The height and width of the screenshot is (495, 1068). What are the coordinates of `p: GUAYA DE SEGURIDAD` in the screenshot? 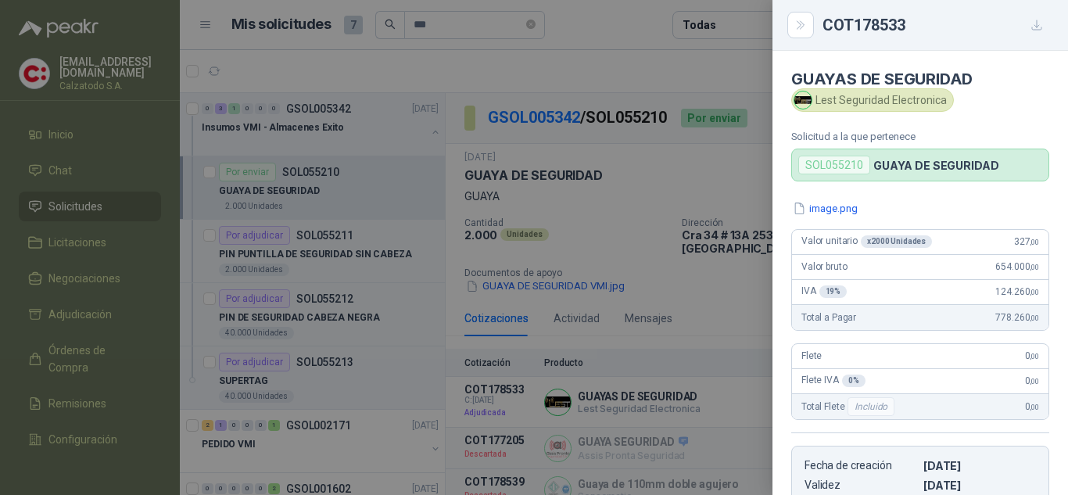 It's located at (936, 165).